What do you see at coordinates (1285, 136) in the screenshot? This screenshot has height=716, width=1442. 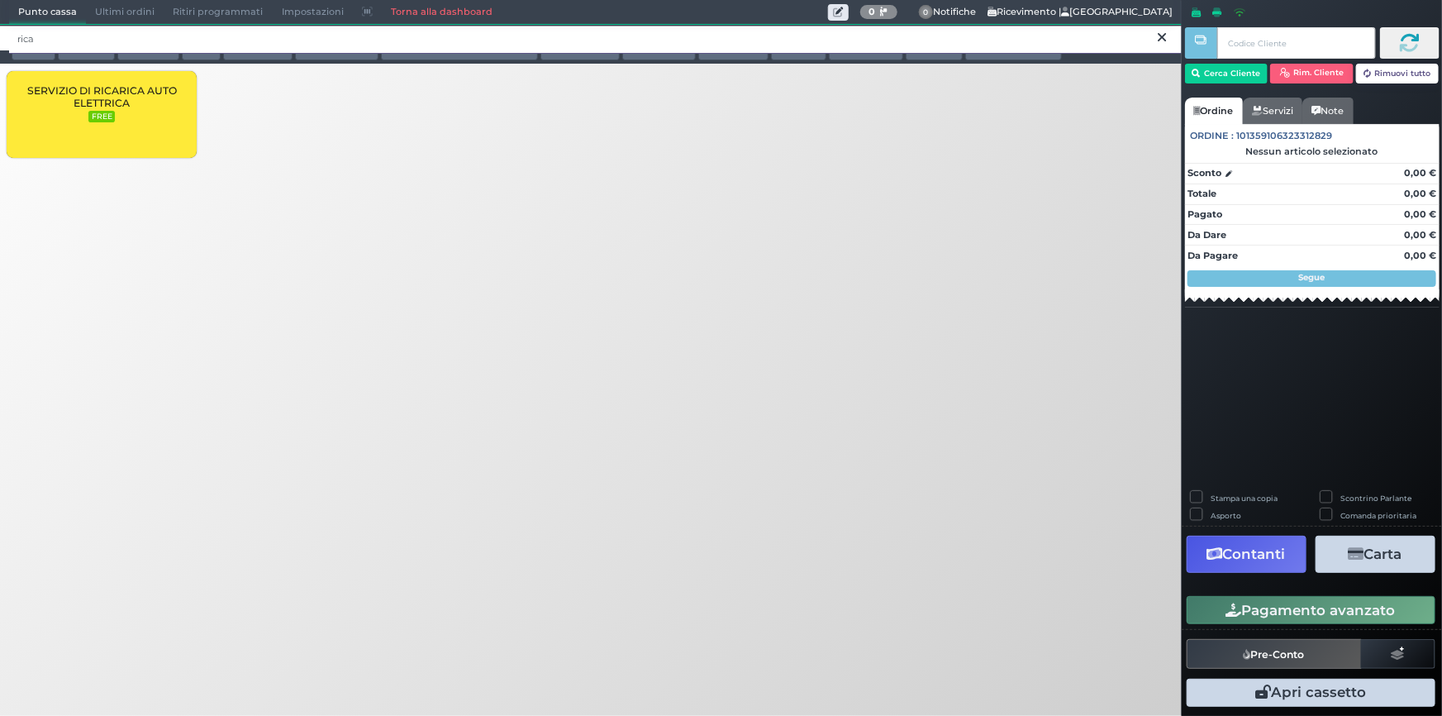 I see `span: 101359106323312829` at bounding box center [1285, 136].